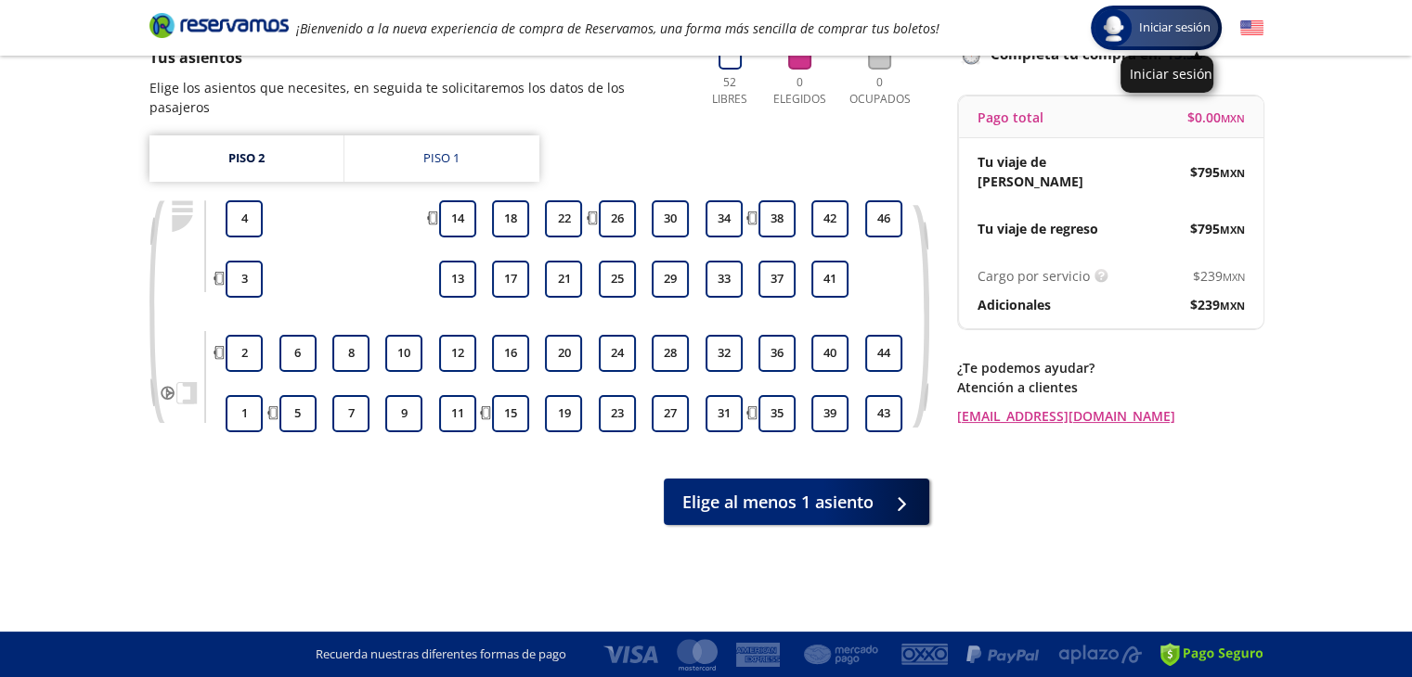 This screenshot has width=1412, height=677. Describe the element at coordinates (510, 414) in the screenshot. I see `button: 15` at that location.